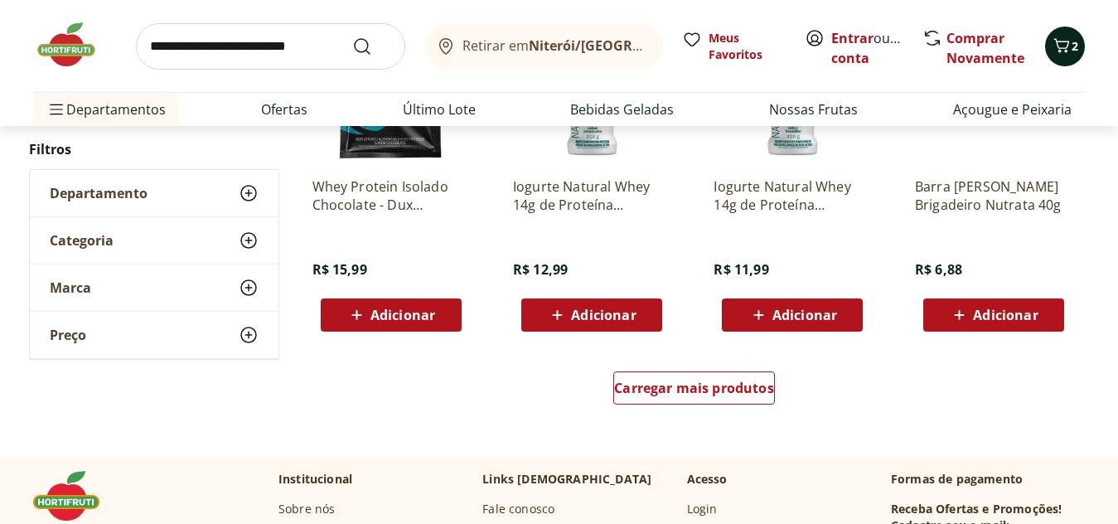 The height and width of the screenshot is (524, 1118). What do you see at coordinates (877, 48) in the screenshot?
I see `a: Criar conta` at bounding box center [877, 48].